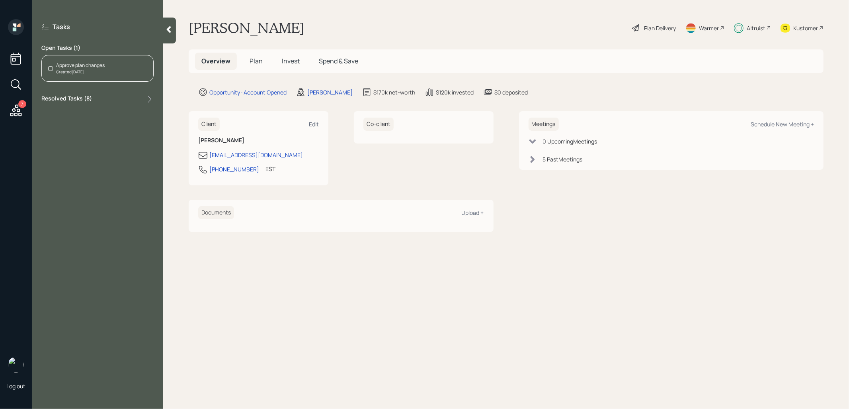 This screenshot has width=849, height=409. I want to click on span: Invest, so click(291, 61).